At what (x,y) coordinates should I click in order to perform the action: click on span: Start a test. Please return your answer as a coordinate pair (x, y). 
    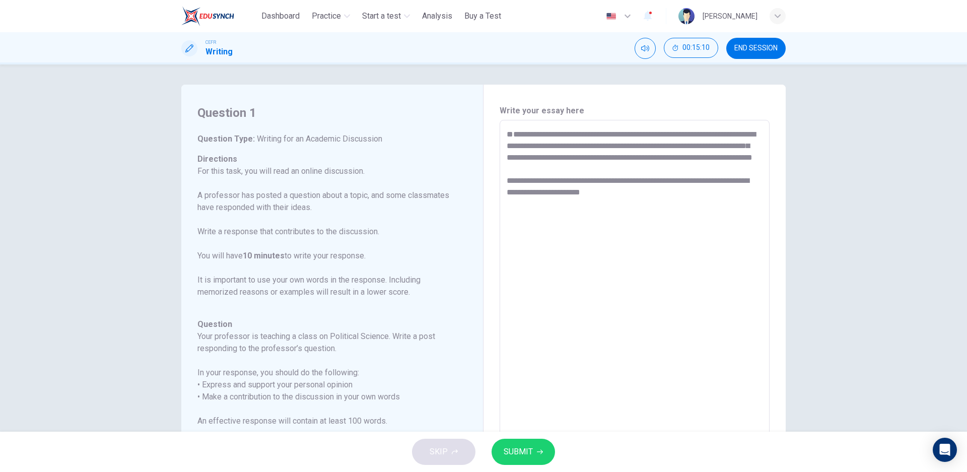
    Looking at the image, I should click on (381, 16).